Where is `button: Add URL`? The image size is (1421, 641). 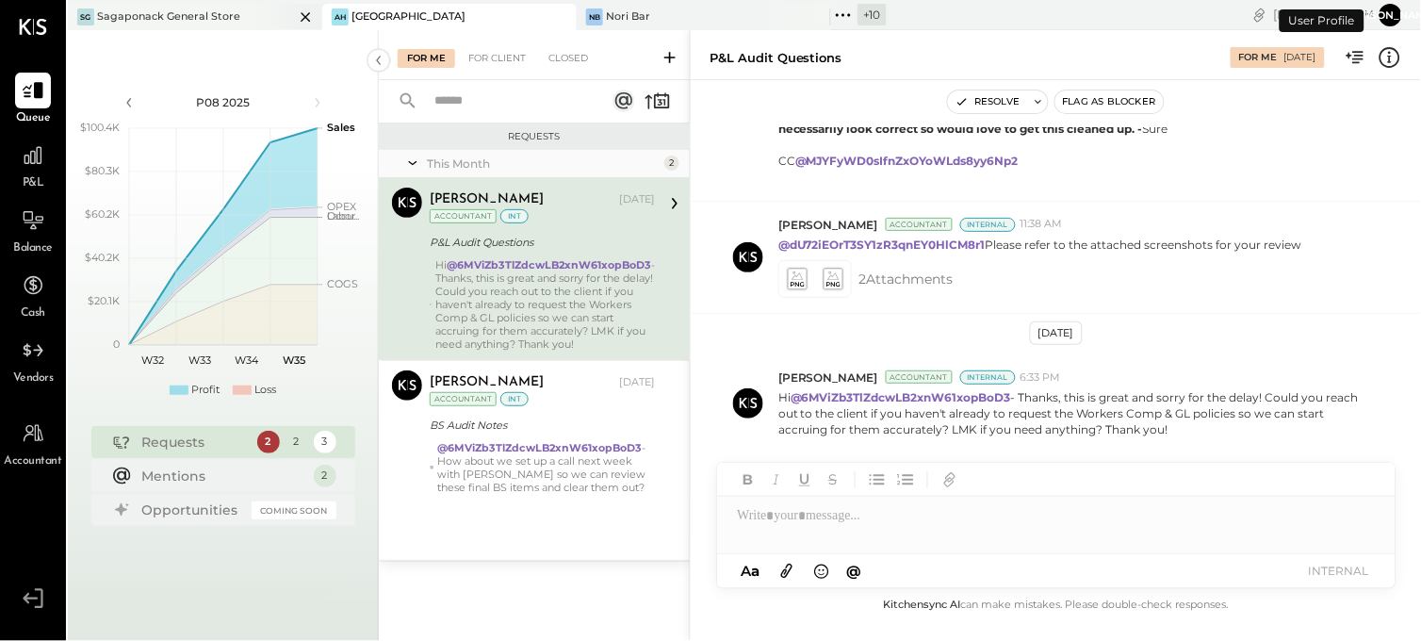
button: Add URL is located at coordinates (950, 479).